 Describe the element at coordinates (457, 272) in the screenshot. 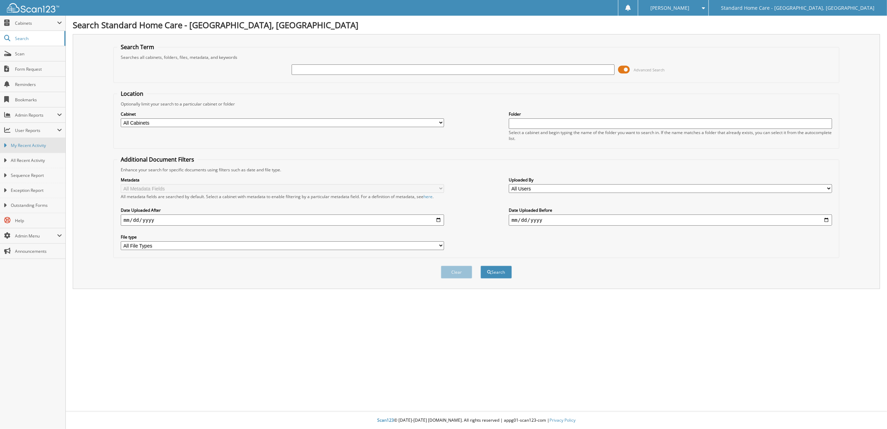

I see `button: Clear` at that location.